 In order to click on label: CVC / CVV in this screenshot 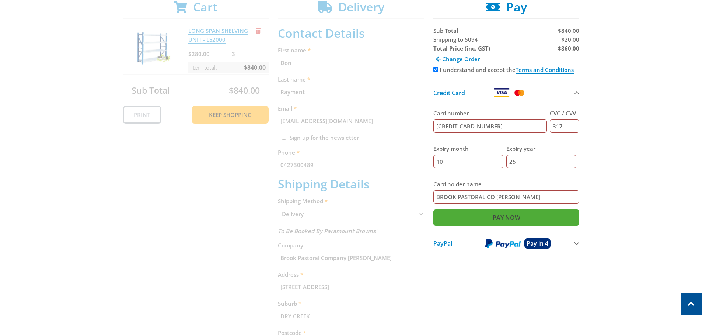, I will do `click(564, 113)`.